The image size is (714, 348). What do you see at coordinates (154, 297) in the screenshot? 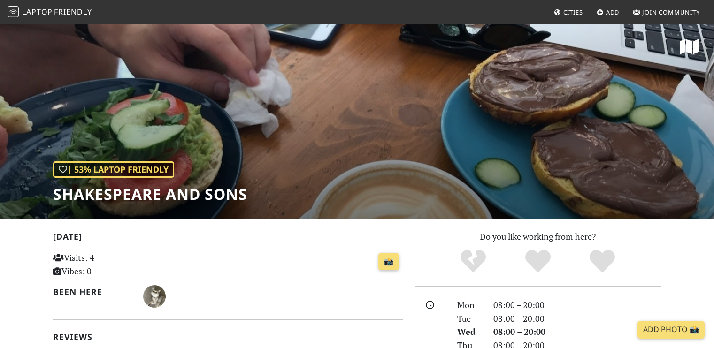
I see `img: 5523-teng.jpg` at bounding box center [154, 297].